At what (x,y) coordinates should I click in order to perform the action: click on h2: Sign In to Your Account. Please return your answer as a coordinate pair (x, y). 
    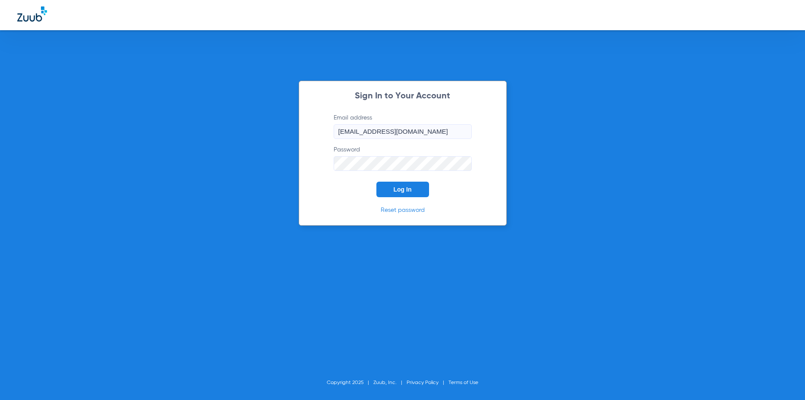
    Looking at the image, I should click on (403, 96).